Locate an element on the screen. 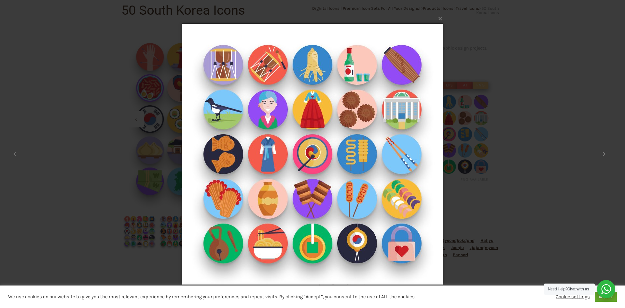 The image size is (625, 308). strong: Chat with us is located at coordinates (578, 289).